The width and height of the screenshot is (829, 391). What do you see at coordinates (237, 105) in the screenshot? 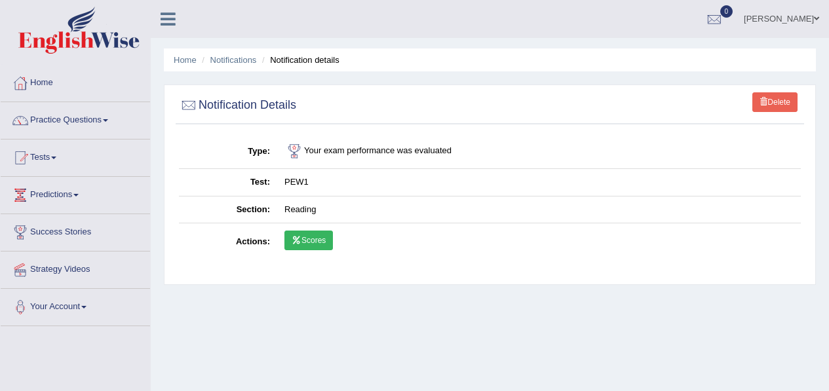
I see `h2: Notification Details` at bounding box center [237, 105].